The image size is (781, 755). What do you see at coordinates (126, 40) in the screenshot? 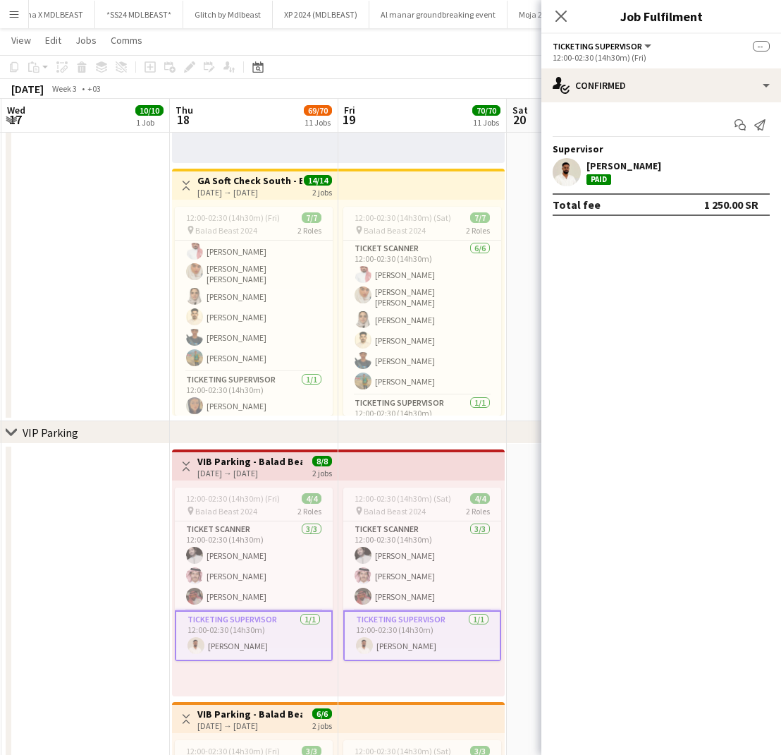
I see `a: Comms` at bounding box center [126, 40].